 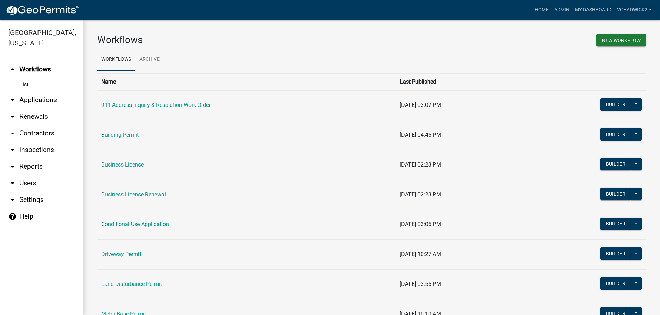 What do you see at coordinates (12, 69) in the screenshot?
I see `i: arrow_drop_up` at bounding box center [12, 69].